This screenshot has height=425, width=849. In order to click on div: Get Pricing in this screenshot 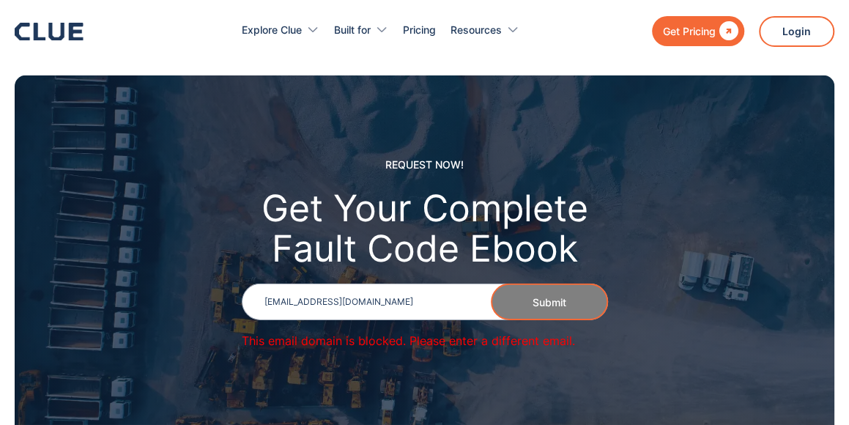, I will do `click(689, 31)`.